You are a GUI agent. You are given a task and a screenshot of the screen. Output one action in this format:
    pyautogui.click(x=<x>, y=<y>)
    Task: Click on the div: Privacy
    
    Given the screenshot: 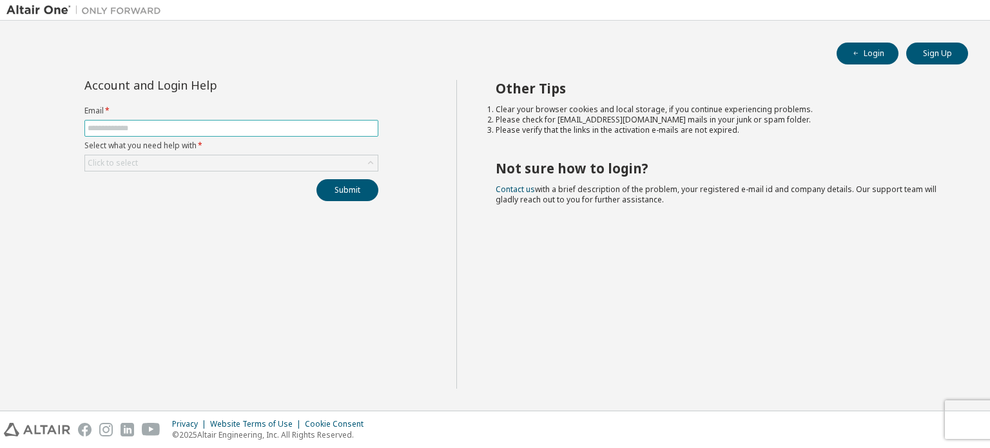 What is the action you would take?
    pyautogui.click(x=191, y=424)
    